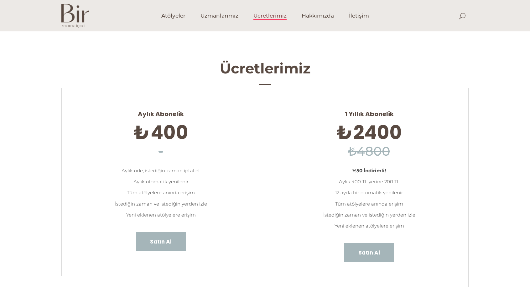 This screenshot has width=530, height=295. I want to click on span: Atölyeler, so click(173, 16).